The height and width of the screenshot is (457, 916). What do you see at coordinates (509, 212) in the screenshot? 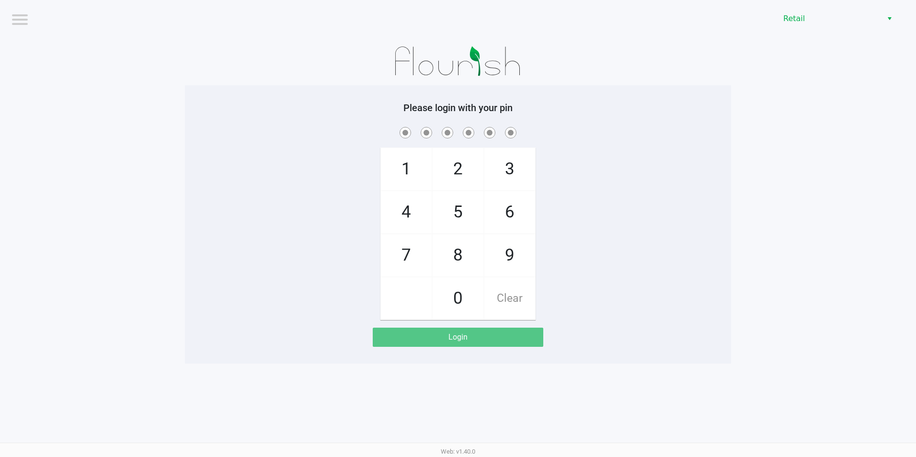
I see `span: 6` at bounding box center [509, 212].